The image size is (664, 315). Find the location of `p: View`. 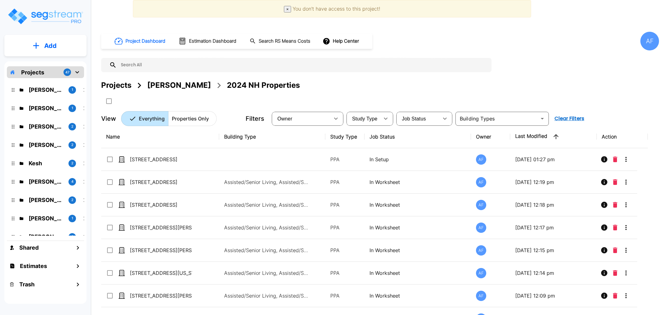

p: View is located at coordinates (109, 119).